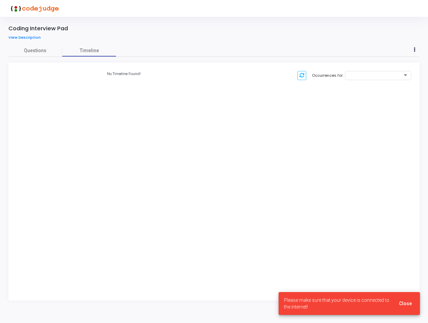  What do you see at coordinates (35, 50) in the screenshot?
I see `span: Questions` at bounding box center [35, 50].